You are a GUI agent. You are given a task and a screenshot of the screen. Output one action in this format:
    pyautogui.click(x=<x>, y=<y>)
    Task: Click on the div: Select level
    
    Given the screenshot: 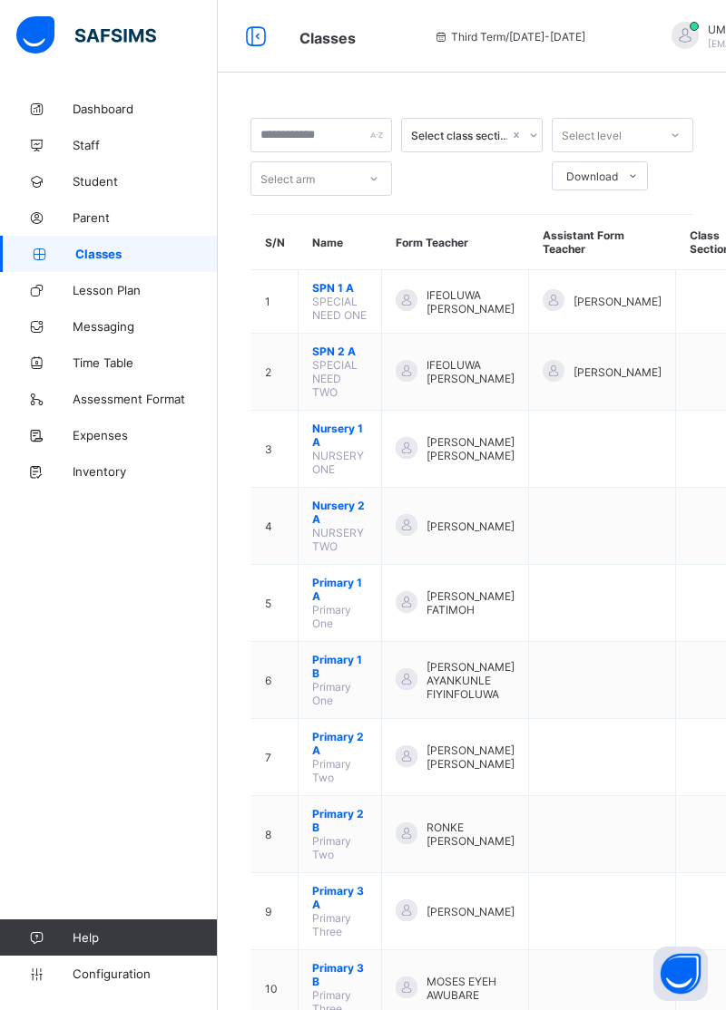 What is the action you would take?
    pyautogui.click(x=591, y=135)
    